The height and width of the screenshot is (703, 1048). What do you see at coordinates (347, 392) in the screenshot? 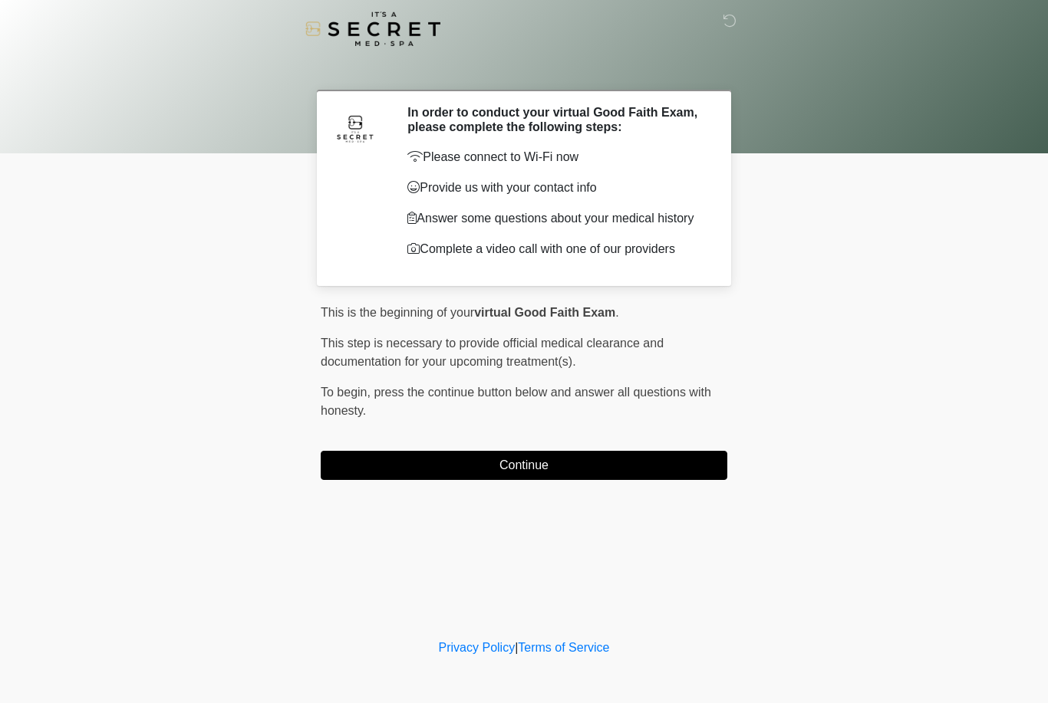
I see `span: To begin,` at bounding box center [347, 392].